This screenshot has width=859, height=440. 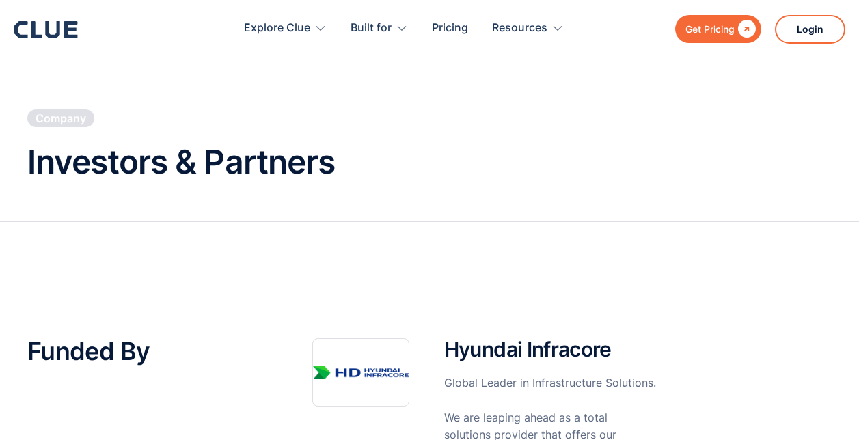 What do you see at coordinates (149, 352) in the screenshot?
I see `h2: Funded By` at bounding box center [149, 352].